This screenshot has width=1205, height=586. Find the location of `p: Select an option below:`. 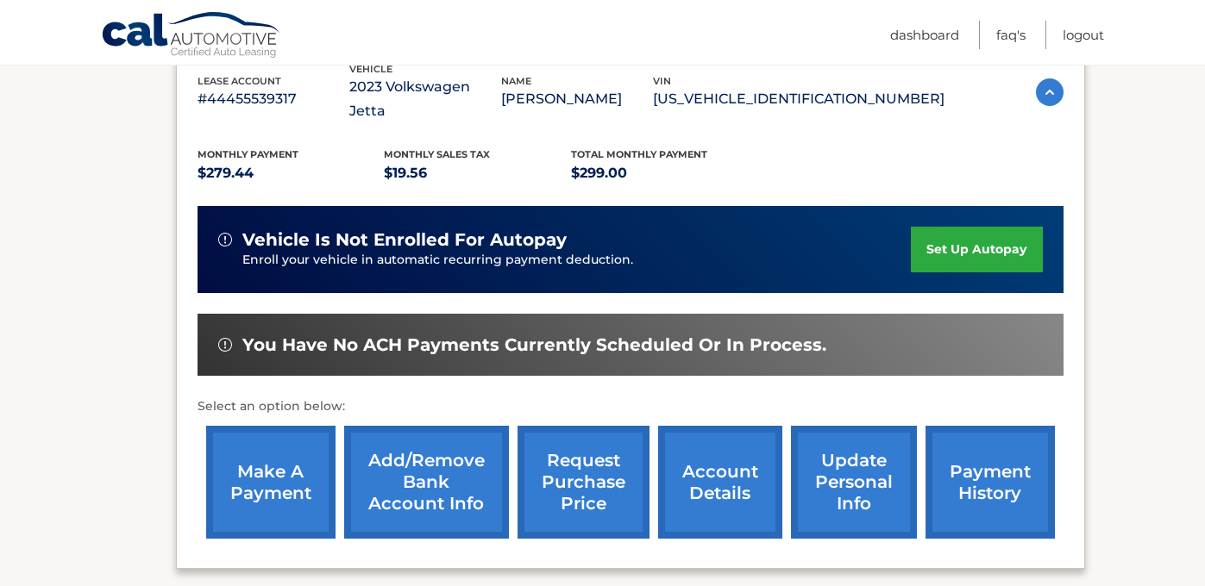

p: Select an option below: is located at coordinates (630, 407).